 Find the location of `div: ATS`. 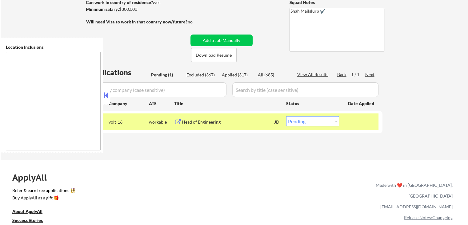

div: ATS is located at coordinates (162, 103).